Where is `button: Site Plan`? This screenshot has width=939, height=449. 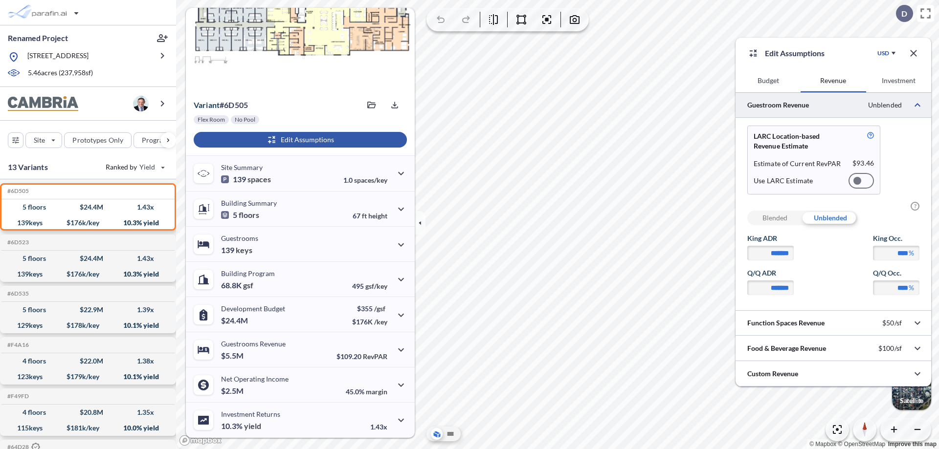
button: Site Plan is located at coordinates (450, 434).